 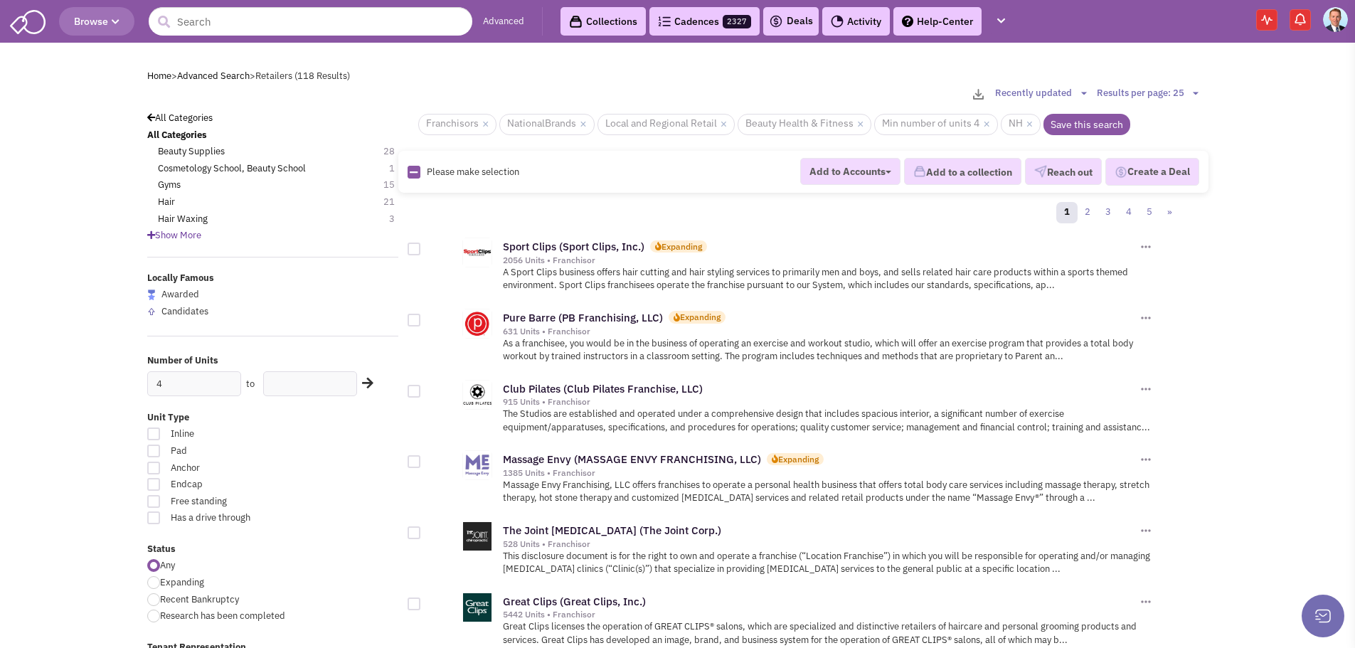 What do you see at coordinates (458, 125) in the screenshot?
I see `span: Franchisors` at bounding box center [458, 125].